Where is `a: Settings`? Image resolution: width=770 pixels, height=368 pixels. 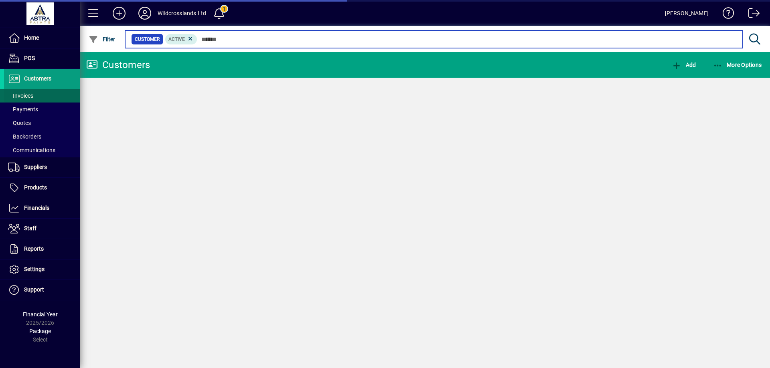
a: Settings is located at coordinates (42, 270).